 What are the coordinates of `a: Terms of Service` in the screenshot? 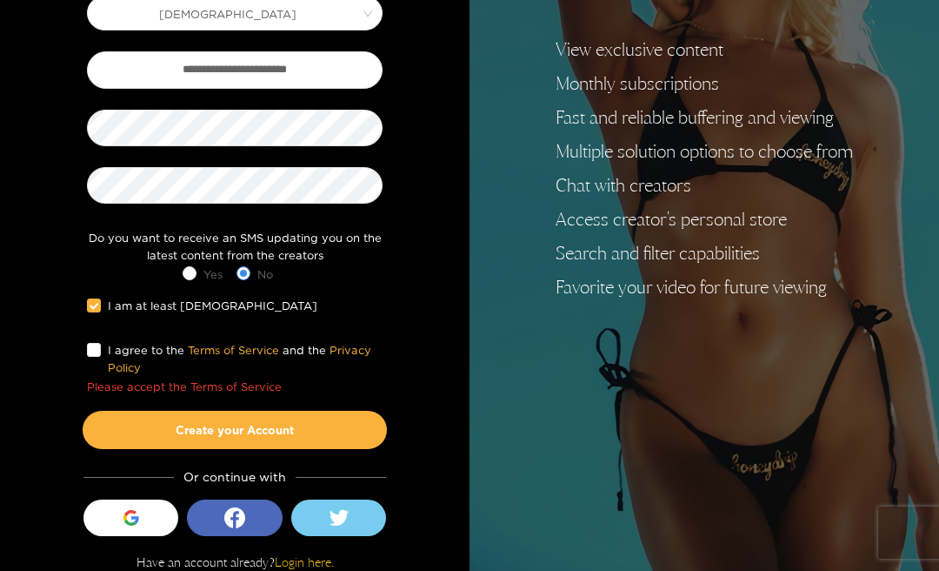 It's located at (233, 350).